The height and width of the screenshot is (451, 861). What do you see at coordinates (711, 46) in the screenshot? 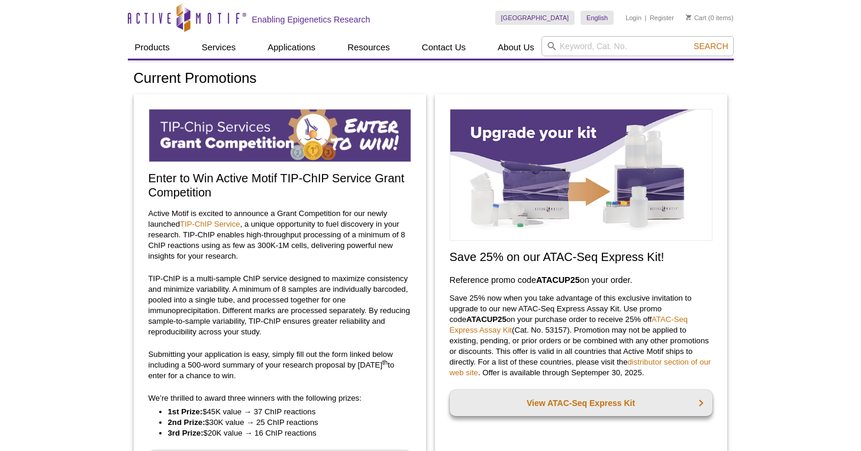
I see `span: Search` at bounding box center [711, 46].